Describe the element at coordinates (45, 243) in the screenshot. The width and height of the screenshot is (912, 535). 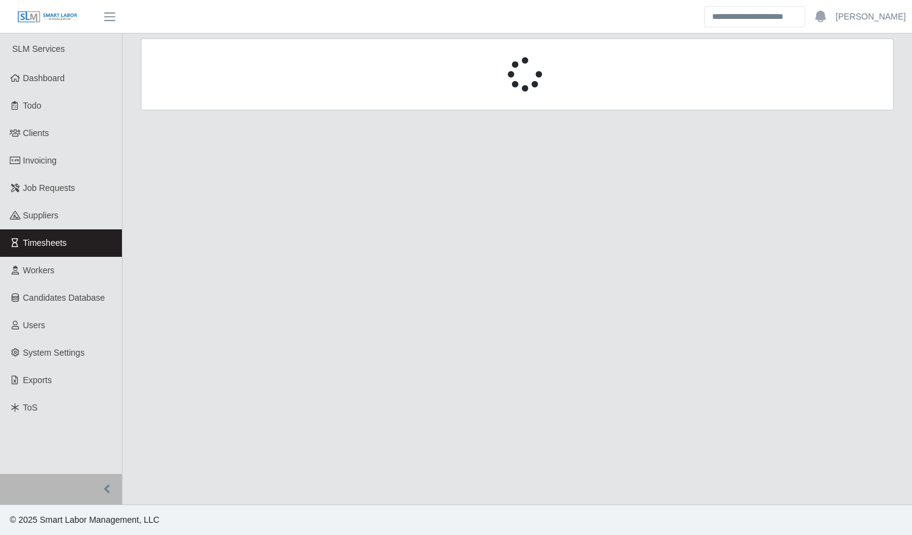
I see `span: Timesheets` at that location.